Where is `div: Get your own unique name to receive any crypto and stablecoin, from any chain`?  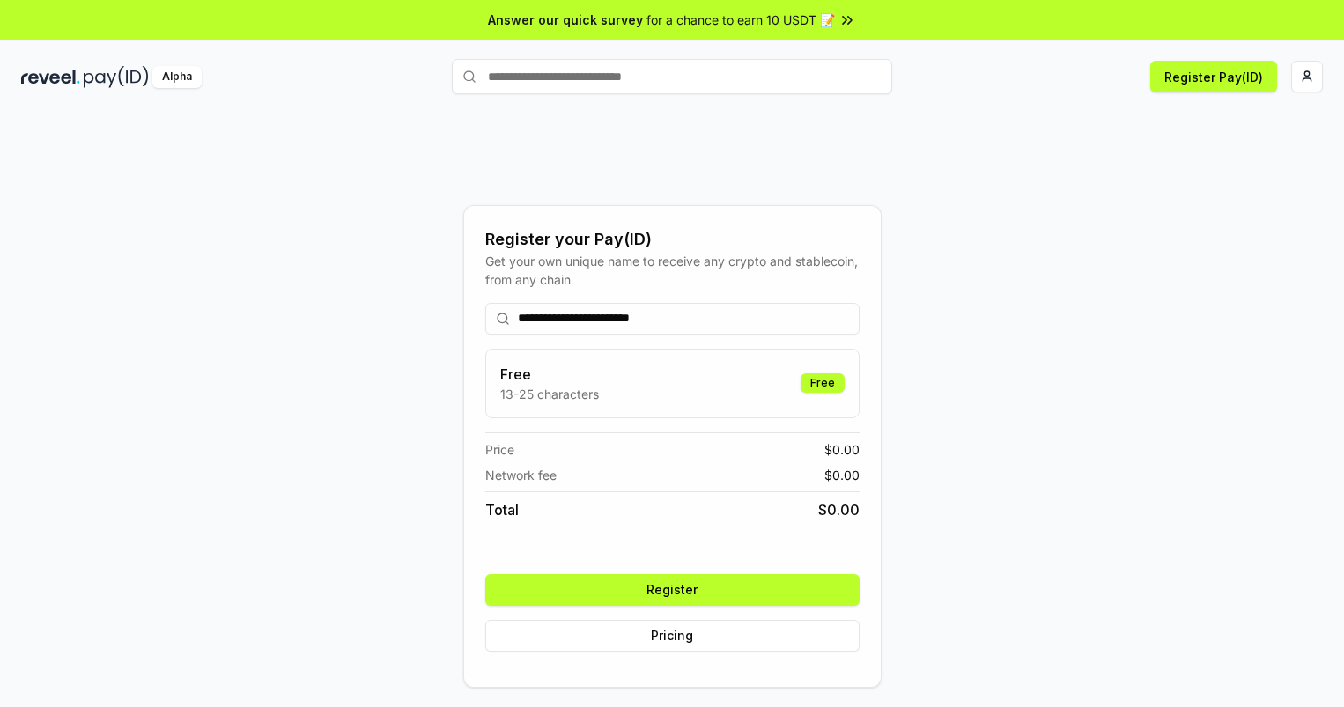 div: Get your own unique name to receive any crypto and stablecoin, from any chain is located at coordinates (672, 270).